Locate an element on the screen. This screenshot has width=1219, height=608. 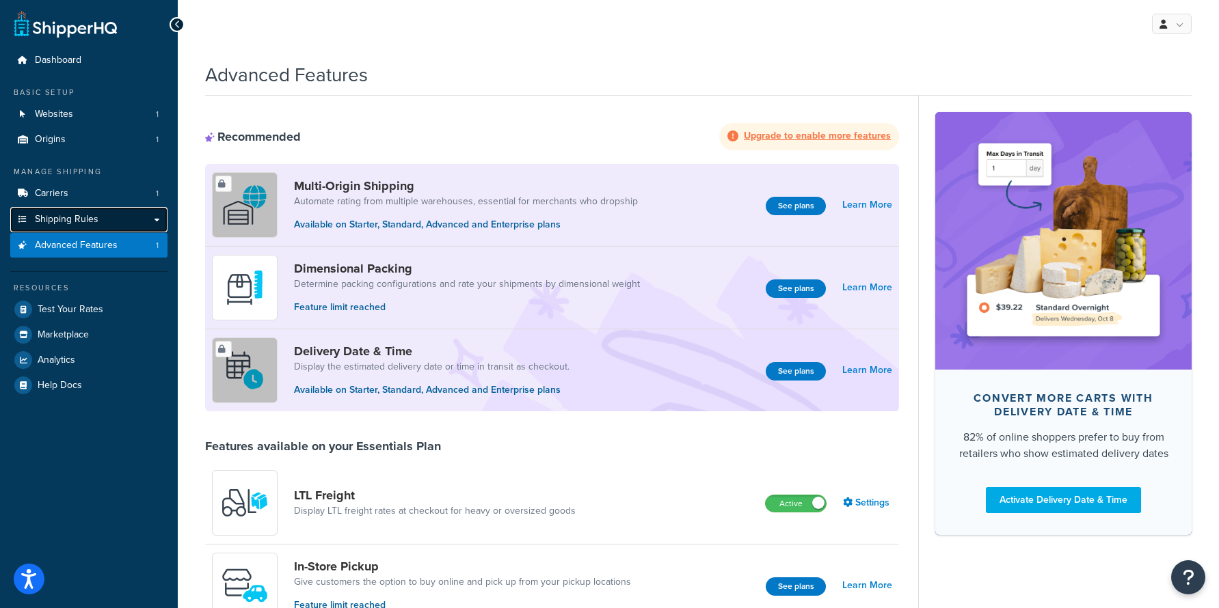
button: Open Resource Center is located at coordinates (1188, 578).